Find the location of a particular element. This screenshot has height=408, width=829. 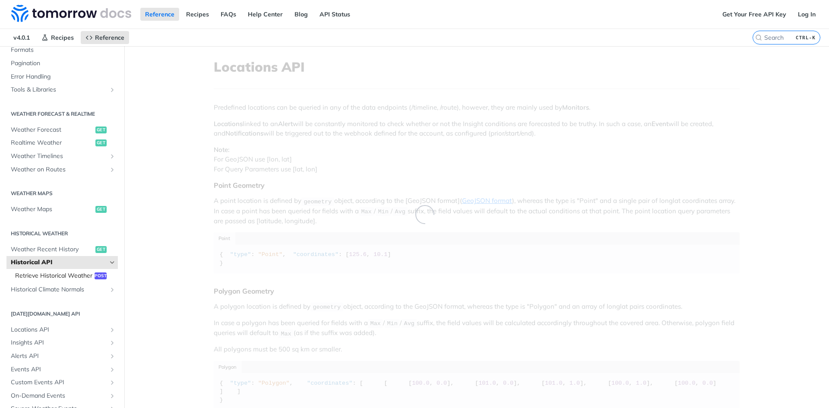

a: FAQs is located at coordinates (228, 14).